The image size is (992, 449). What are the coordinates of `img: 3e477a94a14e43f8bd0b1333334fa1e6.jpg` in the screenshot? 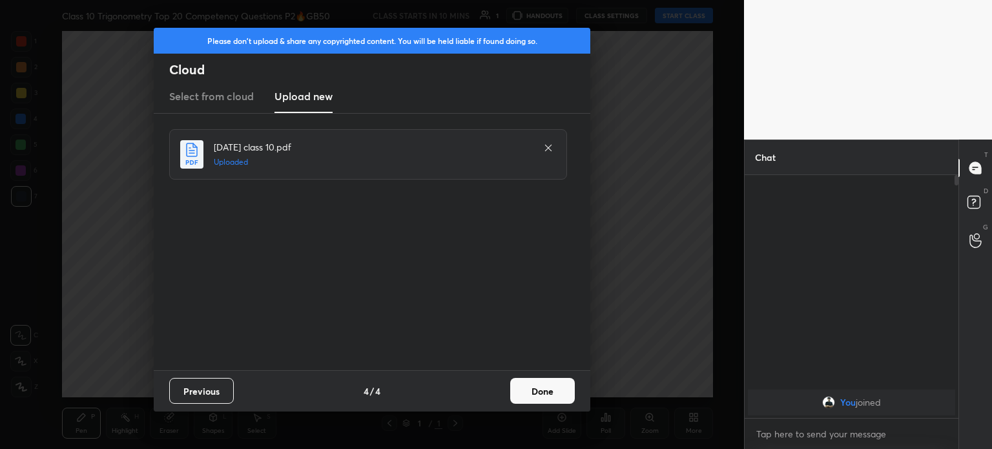 It's located at (828, 402).